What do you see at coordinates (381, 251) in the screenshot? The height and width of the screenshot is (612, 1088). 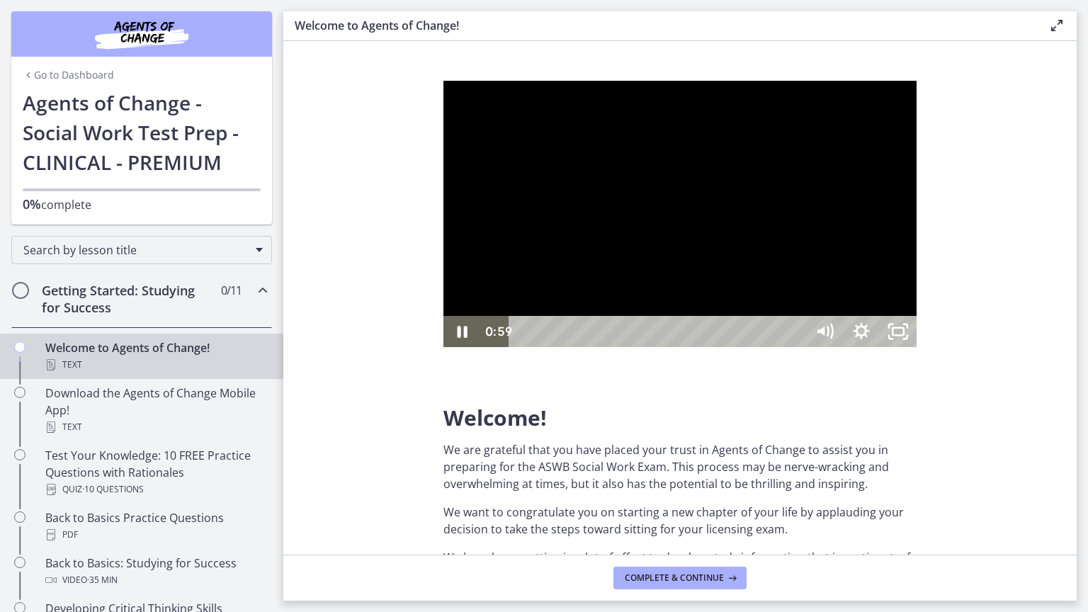 I see `button: Mute` at bounding box center [381, 251].